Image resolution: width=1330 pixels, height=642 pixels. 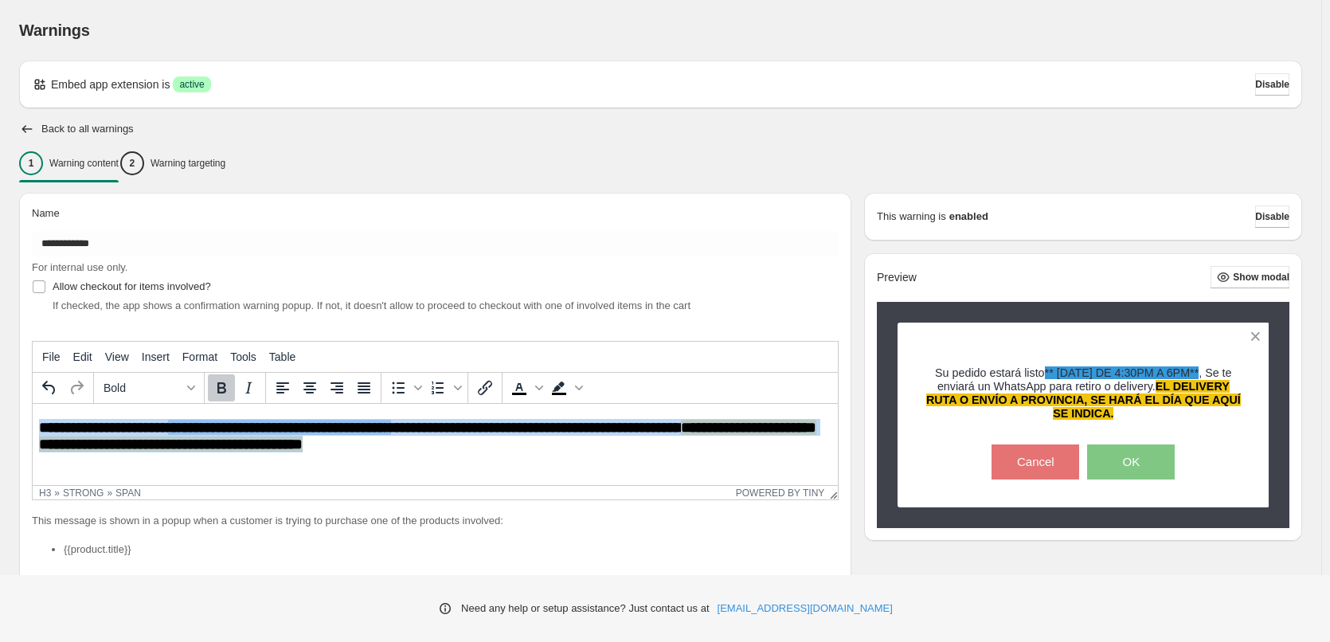 I want to click on button: 2Warning targeting, so click(x=173, y=163).